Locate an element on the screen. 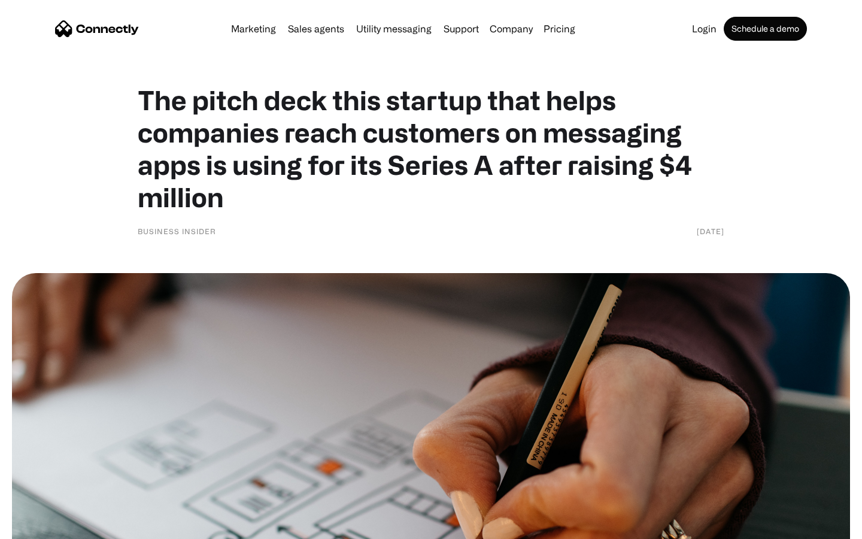 The image size is (862, 539). a: Utility messaging is located at coordinates (394, 29).